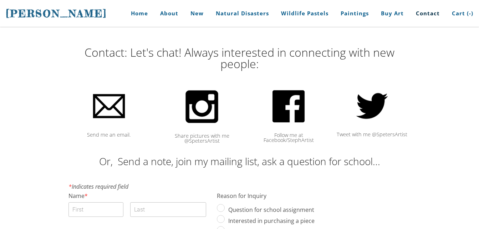  I want to click on img: StephArtist, so click(289, 106).